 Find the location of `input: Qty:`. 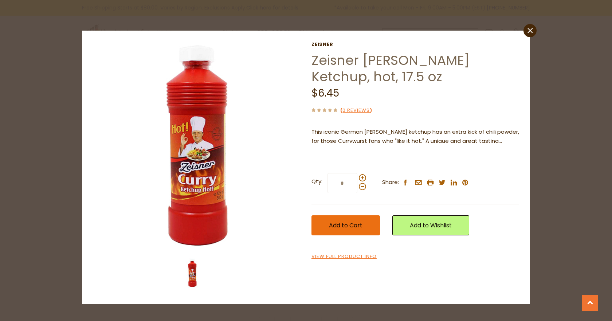

input: Qty: is located at coordinates (342, 183).